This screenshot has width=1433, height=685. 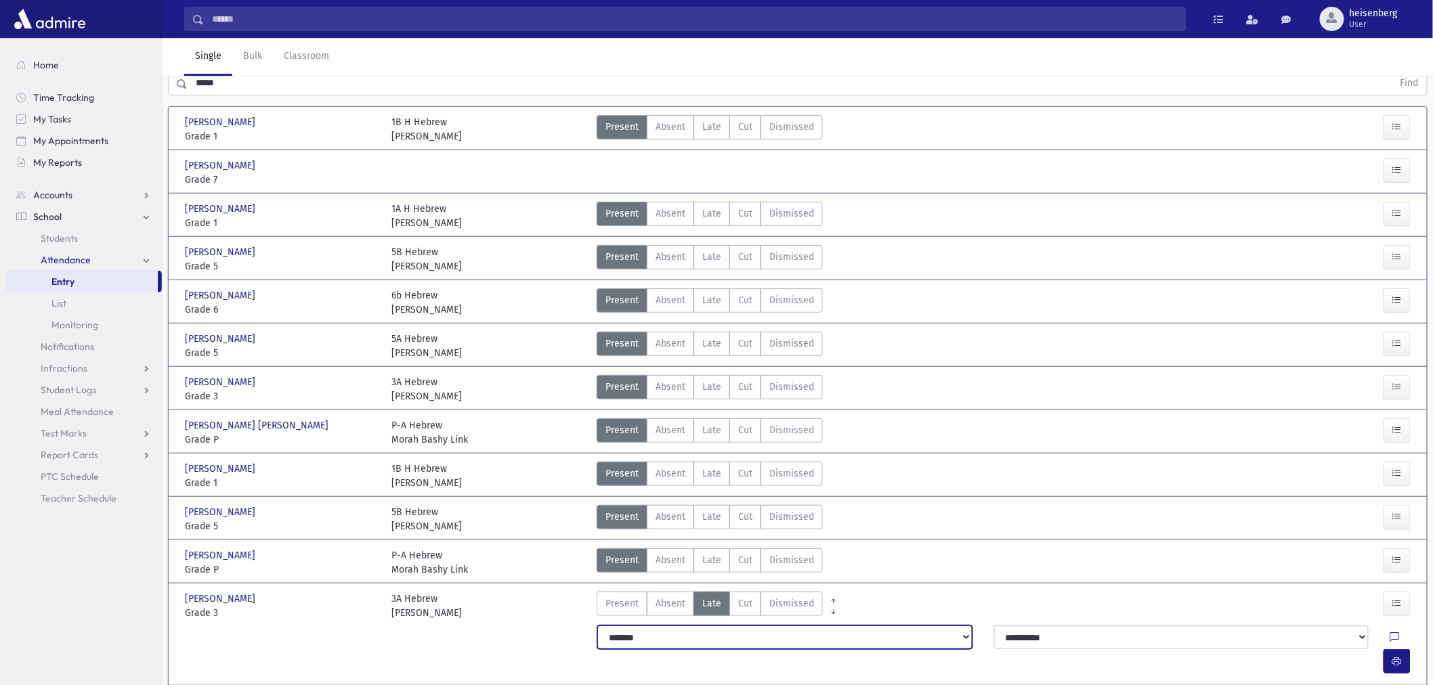 I want to click on span: My Appointments, so click(x=70, y=141).